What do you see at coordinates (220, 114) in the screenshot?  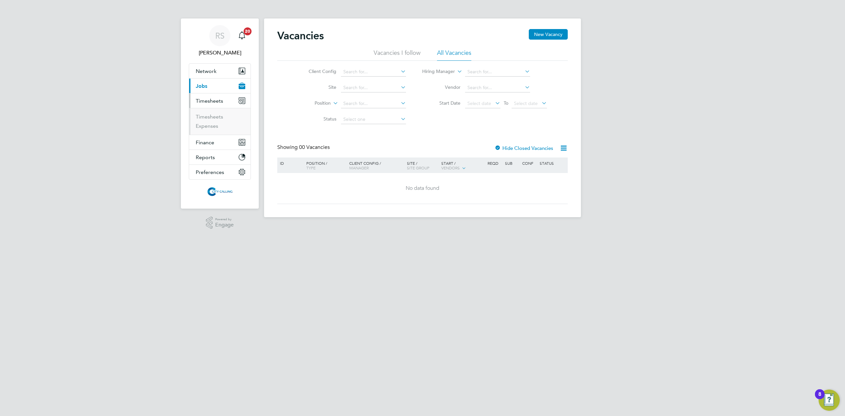 I see `nav: Main navigation` at bounding box center [220, 114].